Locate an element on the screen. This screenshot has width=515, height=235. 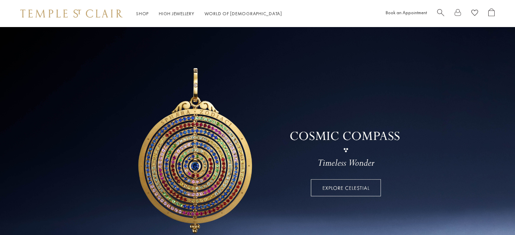
a: ShopShop is located at coordinates (142, 14).